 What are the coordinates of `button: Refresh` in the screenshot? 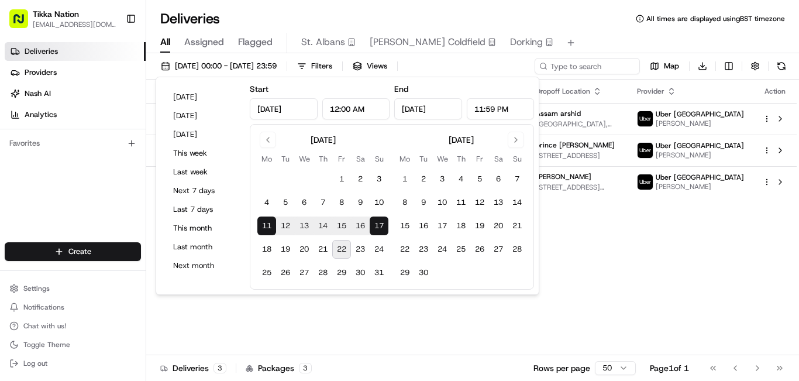 It's located at (781, 66).